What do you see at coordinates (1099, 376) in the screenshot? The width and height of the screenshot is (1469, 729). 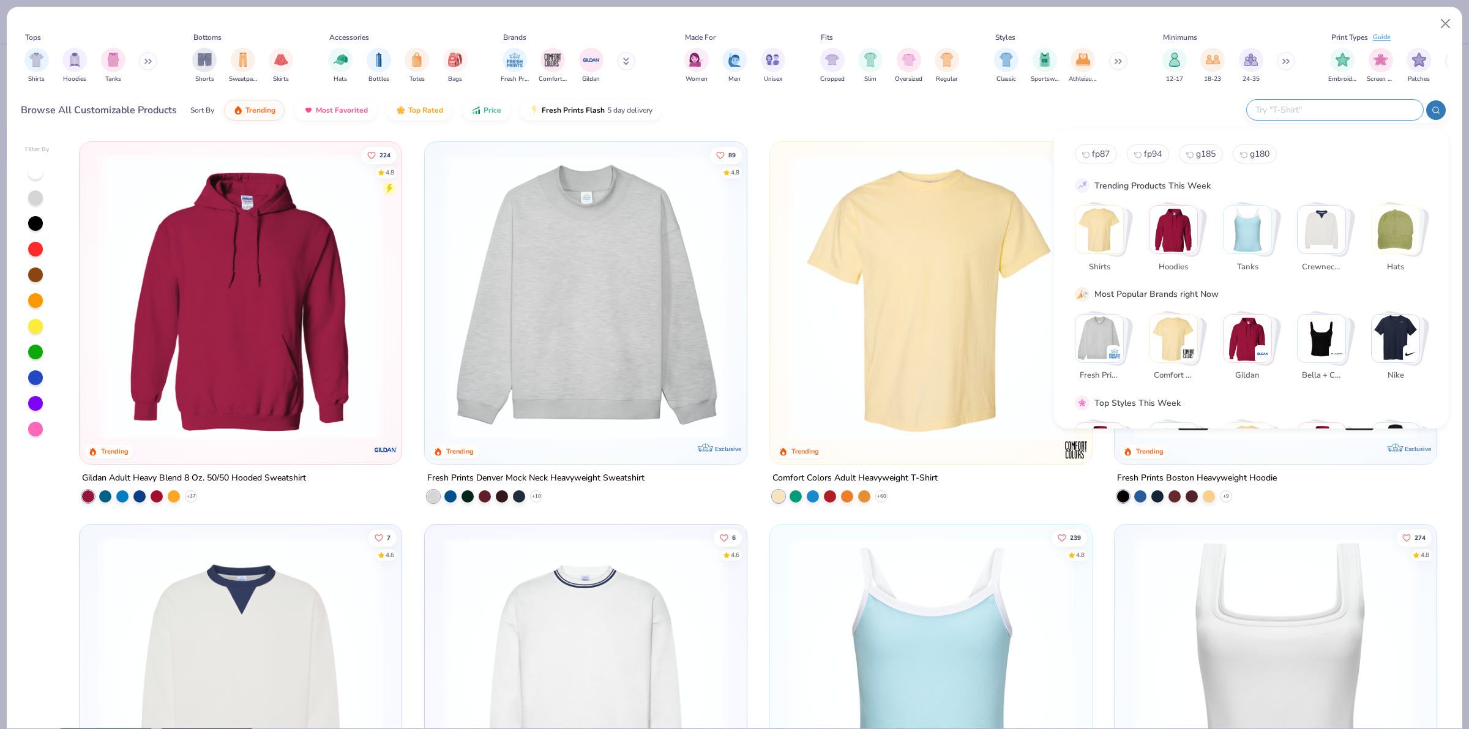 I see `span: Fresh Prints` at bounding box center [1099, 376].